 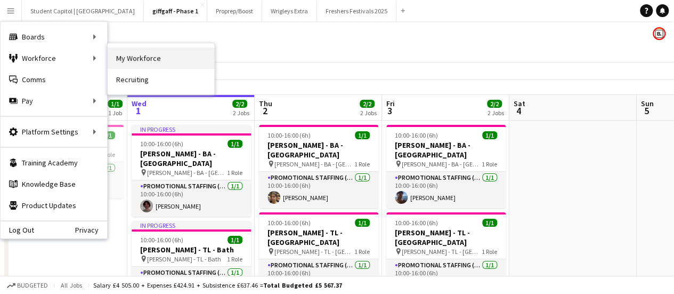 What do you see at coordinates (54, 132) in the screenshot?
I see `div: Platform Settings` at bounding box center [54, 132].